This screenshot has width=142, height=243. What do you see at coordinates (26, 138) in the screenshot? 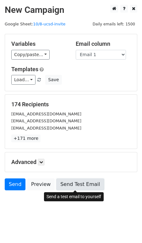
I see `a: +171 more` at bounding box center [26, 138].